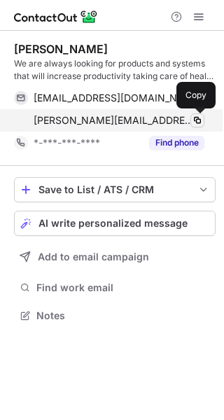 The width and height of the screenshot is (224, 420). Describe the element at coordinates (113, 223) in the screenshot. I see `span: AI write personalized message` at that location.